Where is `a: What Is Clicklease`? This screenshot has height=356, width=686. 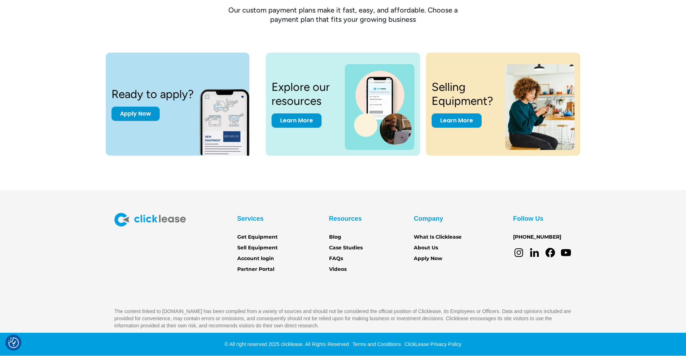 a: What Is Clicklease is located at coordinates (438, 237).